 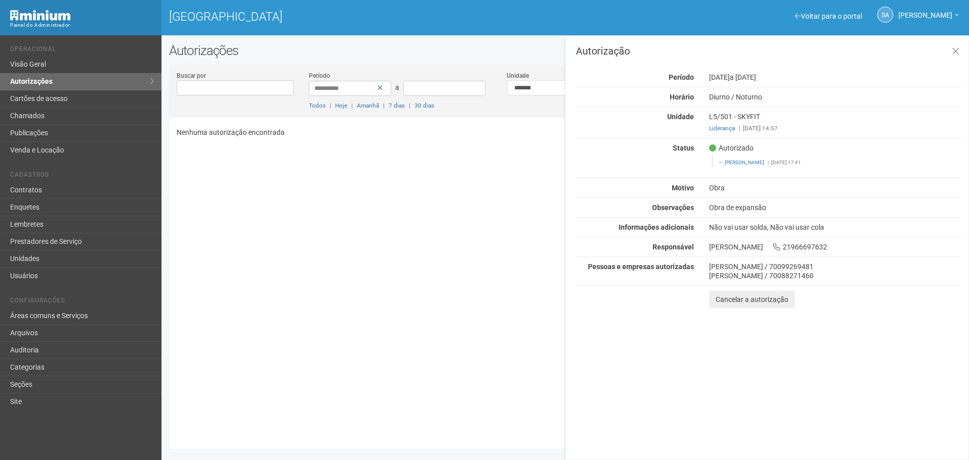 I want to click on a: Liderança, so click(x=722, y=128).